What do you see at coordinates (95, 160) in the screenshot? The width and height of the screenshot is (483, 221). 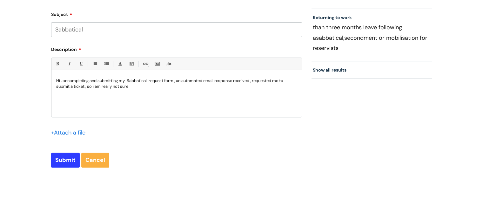 I see `a: Cancel` at bounding box center [95, 160].